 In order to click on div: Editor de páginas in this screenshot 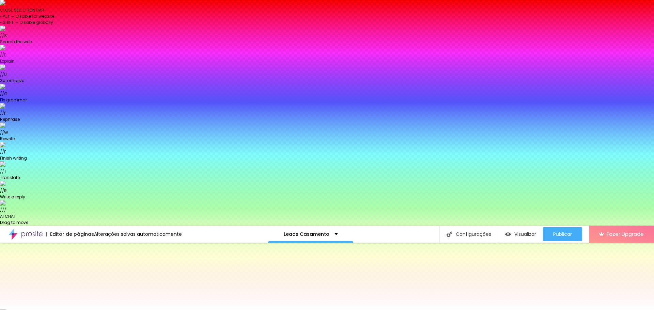, I will do `click(70, 234)`.